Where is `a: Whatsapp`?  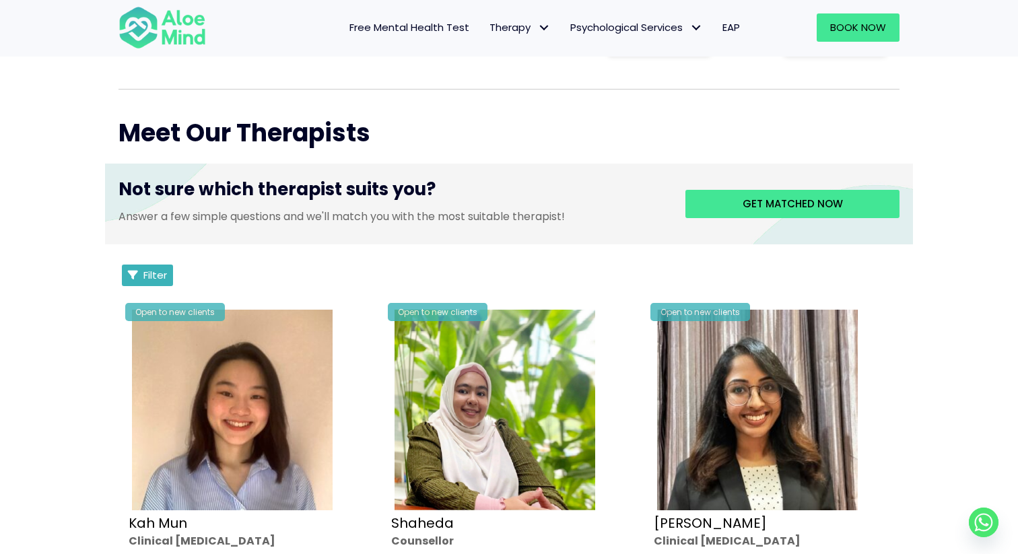
a: Whatsapp is located at coordinates (984, 523).